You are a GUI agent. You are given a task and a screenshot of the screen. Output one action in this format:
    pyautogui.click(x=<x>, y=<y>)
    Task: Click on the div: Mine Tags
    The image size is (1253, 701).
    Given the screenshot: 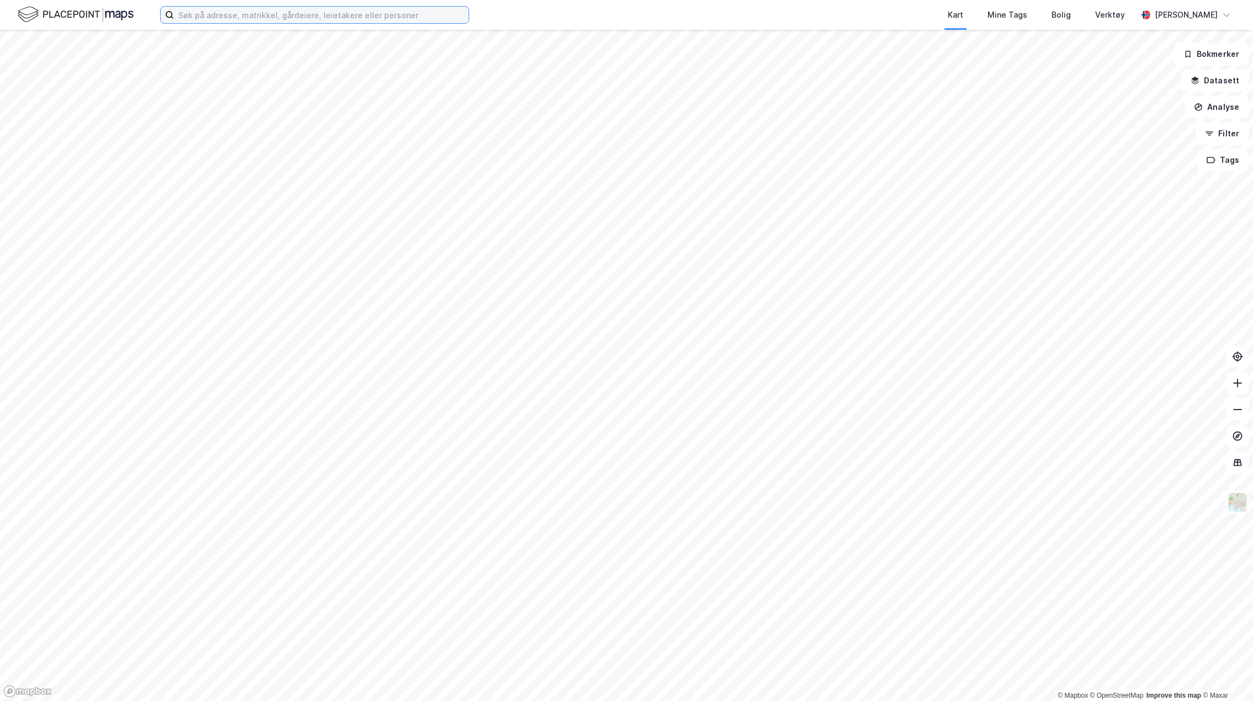 What is the action you would take?
    pyautogui.click(x=1007, y=15)
    